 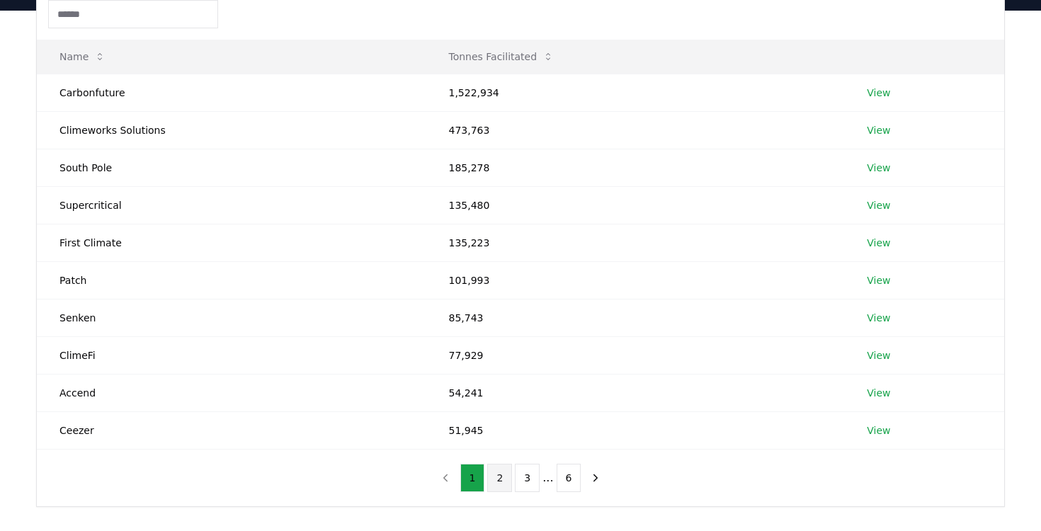 What do you see at coordinates (634, 130) in the screenshot?
I see `td: 473,763` at bounding box center [634, 130].